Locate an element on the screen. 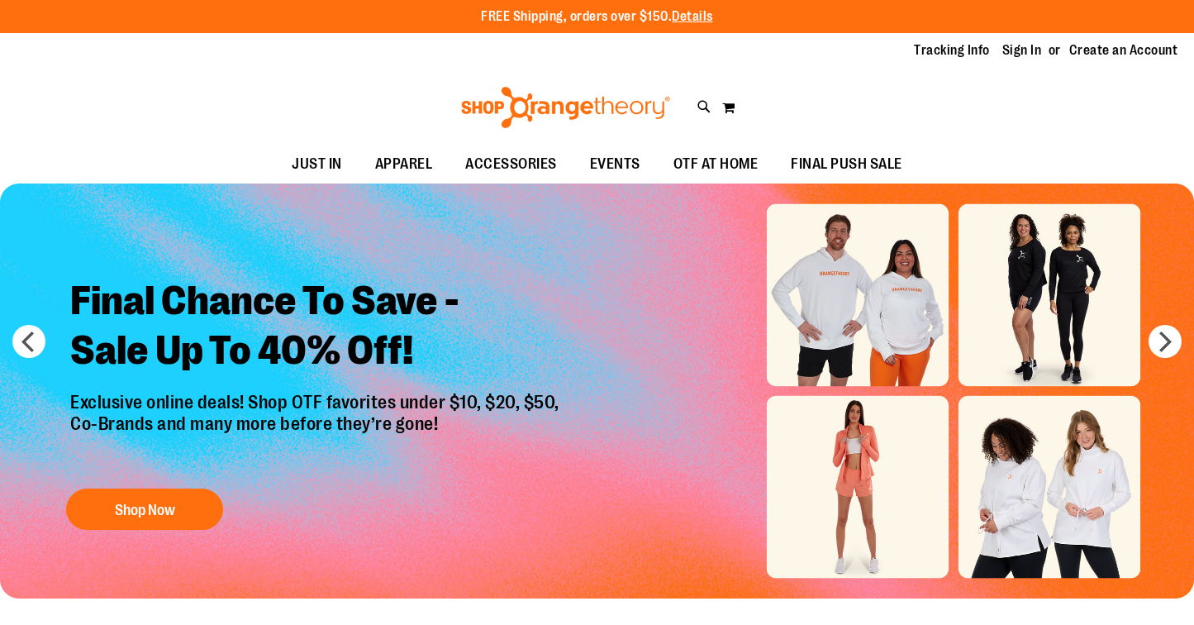  a: OTF AT HOME is located at coordinates (716, 164).